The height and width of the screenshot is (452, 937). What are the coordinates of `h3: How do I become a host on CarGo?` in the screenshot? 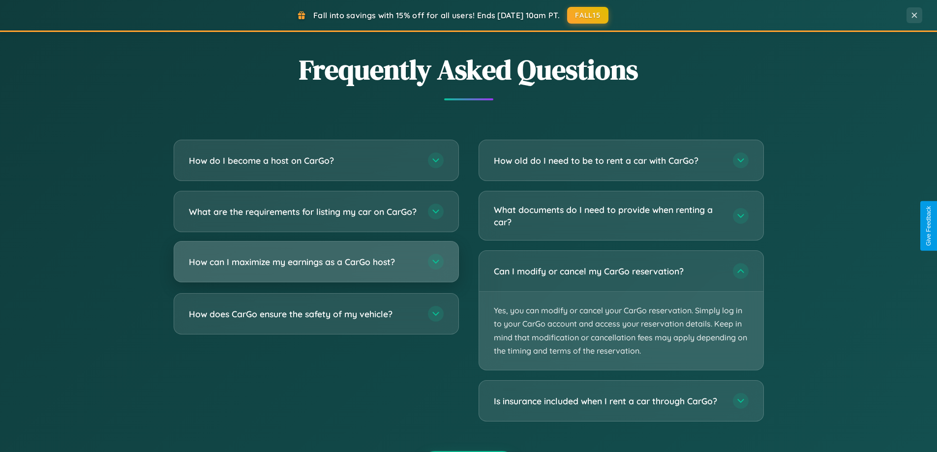 It's located at (303, 160).